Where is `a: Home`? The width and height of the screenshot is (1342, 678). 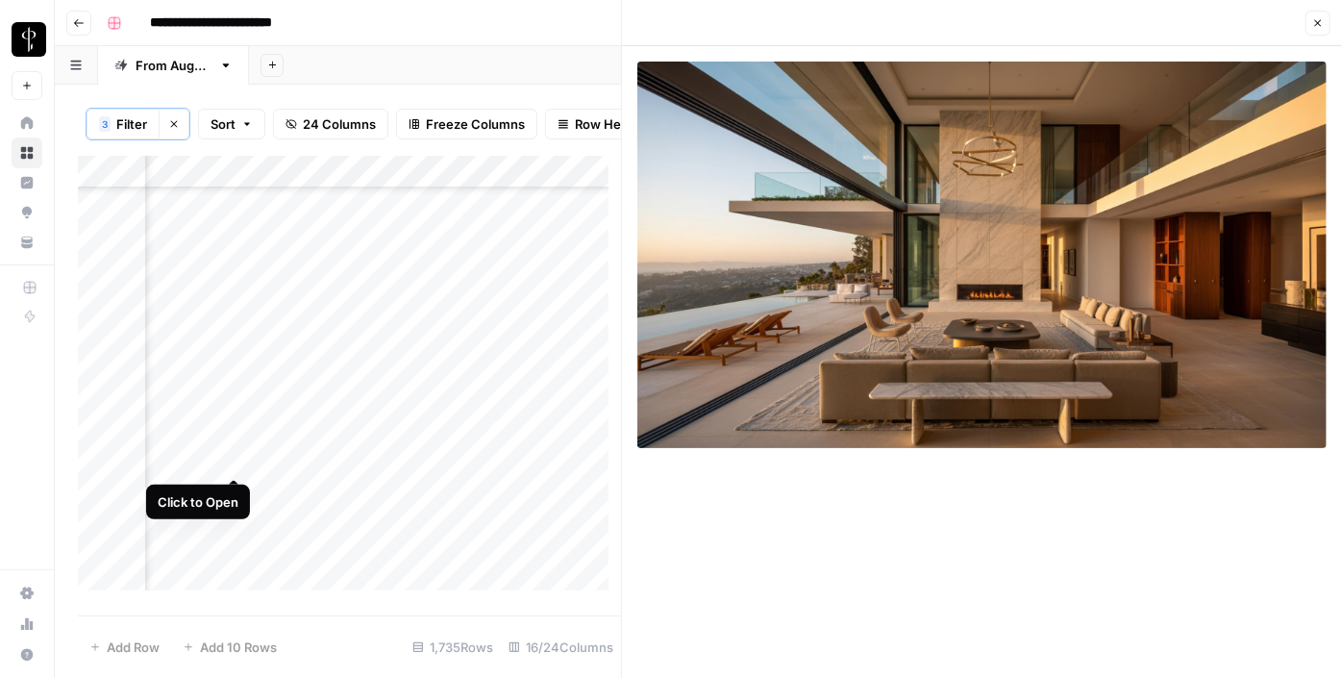 a: Home is located at coordinates (27, 123).